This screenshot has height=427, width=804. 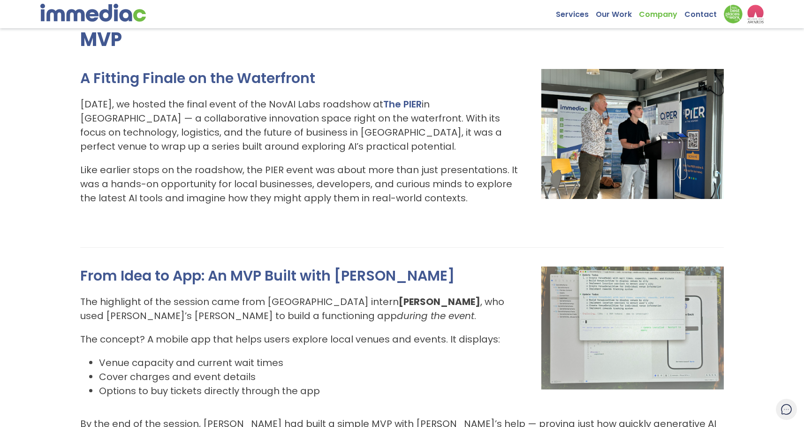 What do you see at coordinates (411, 398) in the screenshot?
I see `li: Options to buy tickets directly through the app` at bounding box center [411, 398].